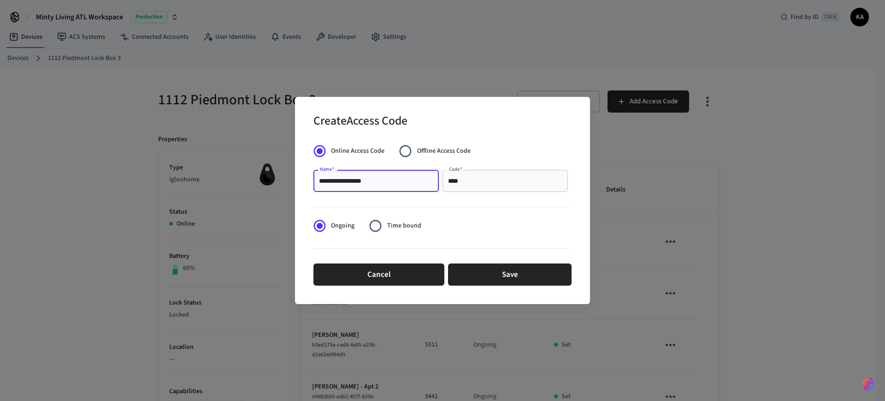  Describe the element at coordinates (510, 274) in the screenshot. I see `button: Save` at that location.